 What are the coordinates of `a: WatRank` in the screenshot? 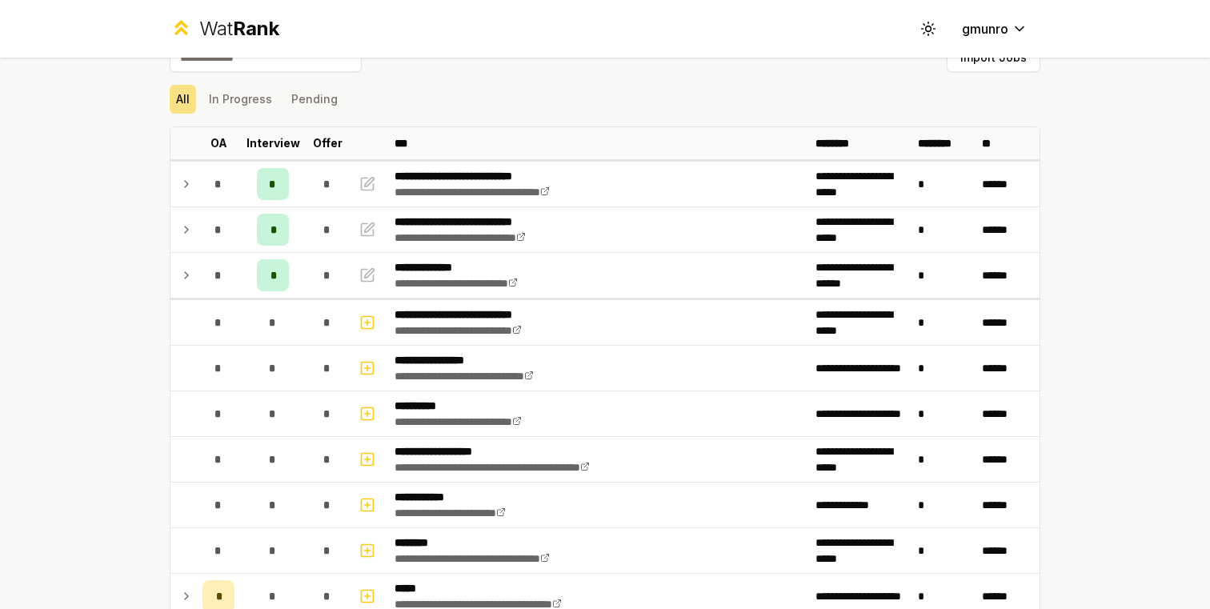 It's located at (224, 29).